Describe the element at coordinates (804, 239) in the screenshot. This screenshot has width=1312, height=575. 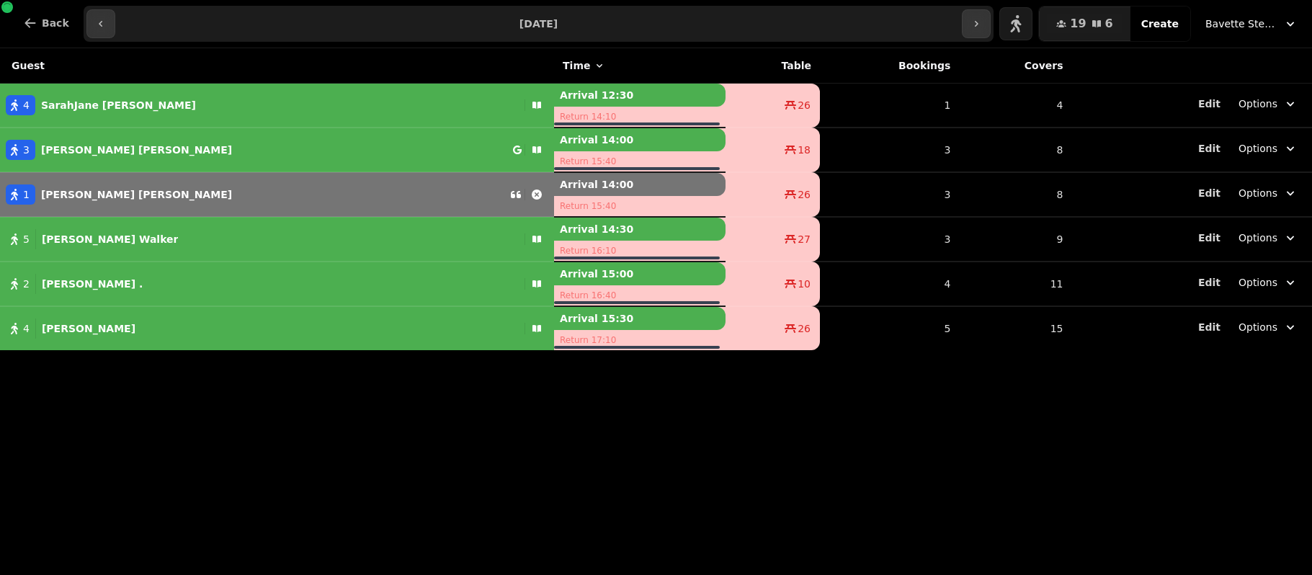
I see `span: 27` at that location.